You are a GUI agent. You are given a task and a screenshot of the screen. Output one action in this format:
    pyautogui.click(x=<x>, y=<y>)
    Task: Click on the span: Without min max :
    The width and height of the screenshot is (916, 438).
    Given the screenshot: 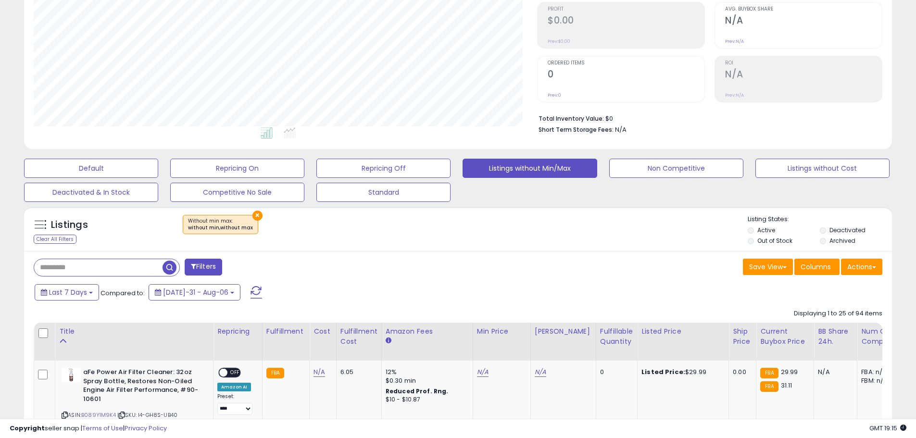 What is the action you would take?
    pyautogui.click(x=220, y=225)
    